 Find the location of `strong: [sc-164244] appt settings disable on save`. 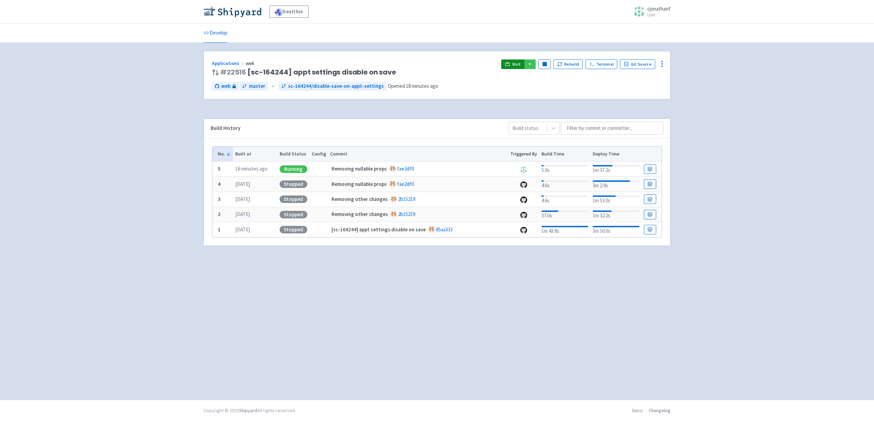

strong: [sc-164244] appt settings disable on save is located at coordinates (379, 229).